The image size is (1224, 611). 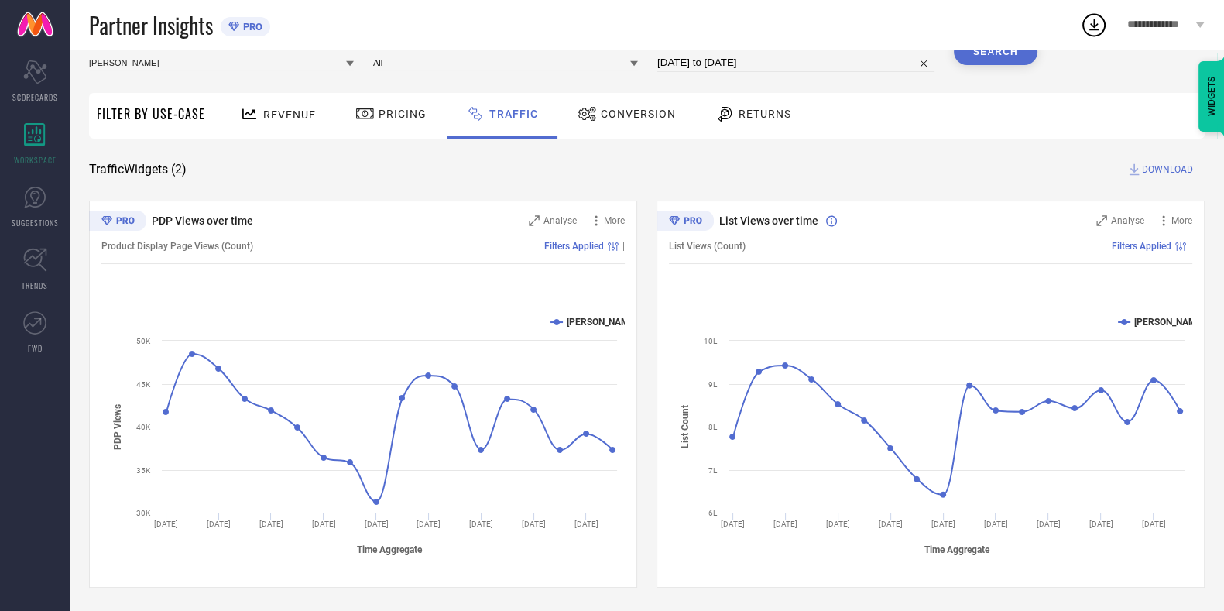 I want to click on text: 40K, so click(x=143, y=426).